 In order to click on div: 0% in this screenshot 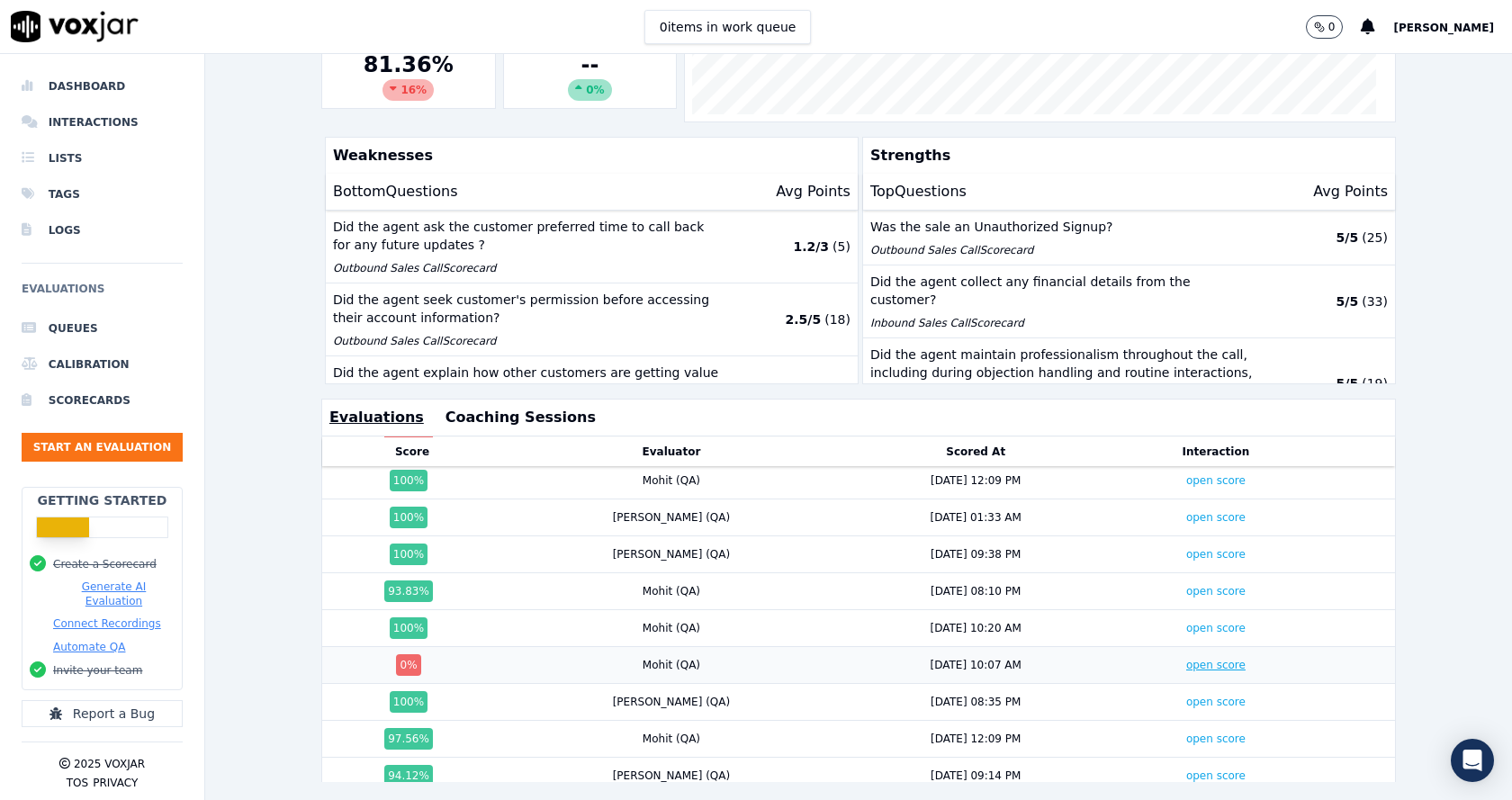, I will do `click(589, 90)`.